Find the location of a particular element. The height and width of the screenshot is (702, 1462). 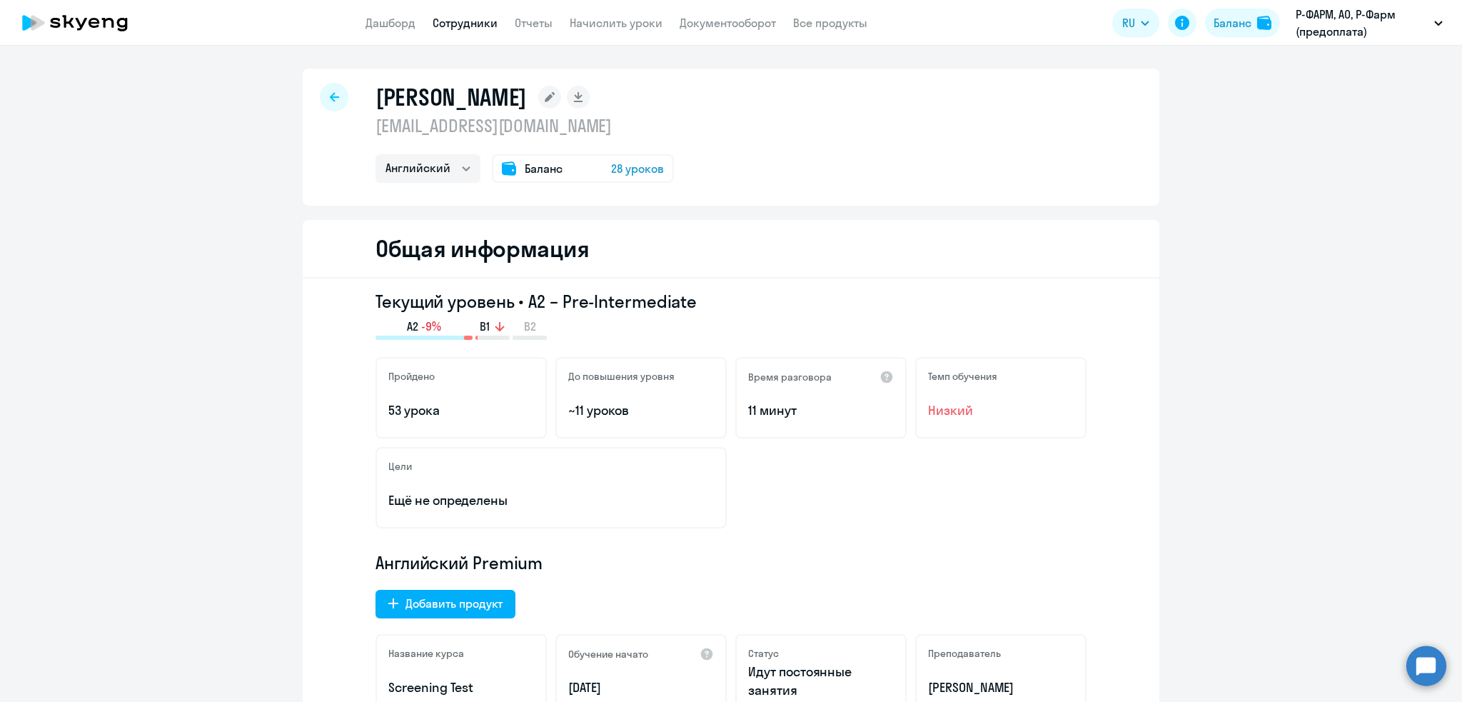

div: Добавить продукт is located at coordinates (454, 603).